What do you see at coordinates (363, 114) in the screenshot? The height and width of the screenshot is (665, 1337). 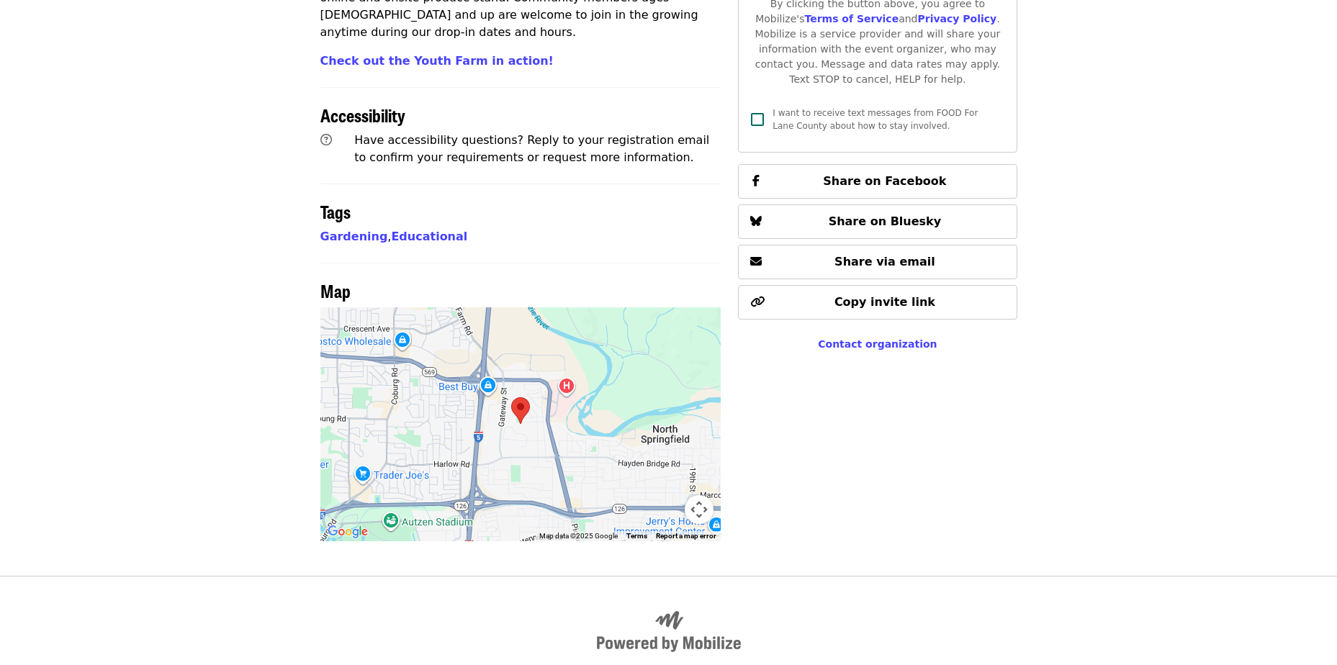 I see `span: Accessibility` at bounding box center [363, 114].